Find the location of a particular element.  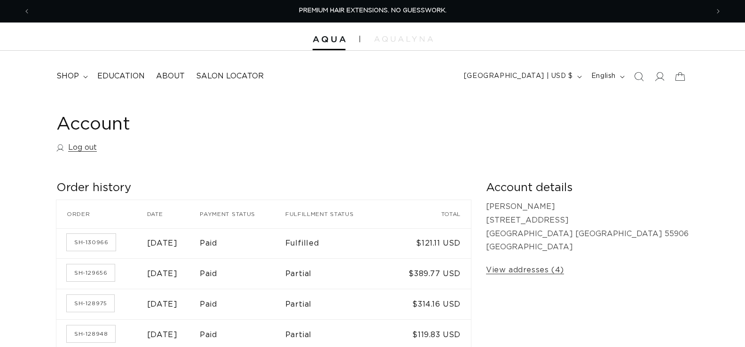

span: About is located at coordinates (170, 76).